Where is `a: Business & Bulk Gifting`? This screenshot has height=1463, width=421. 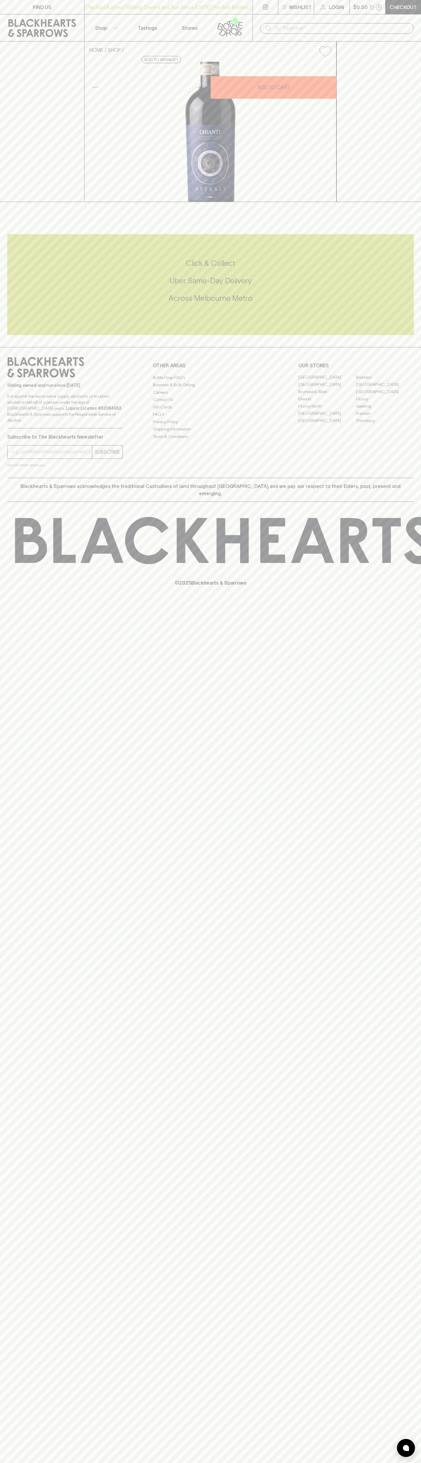
a: Business & Bulk Gifting is located at coordinates (211, 385).